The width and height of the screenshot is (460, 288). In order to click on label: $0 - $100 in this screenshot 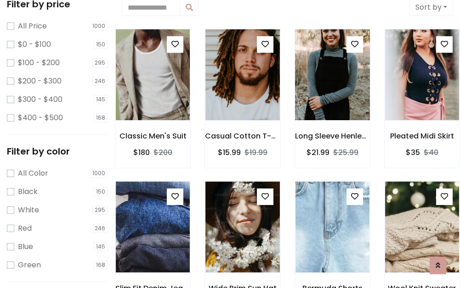, I will do `click(34, 45)`.